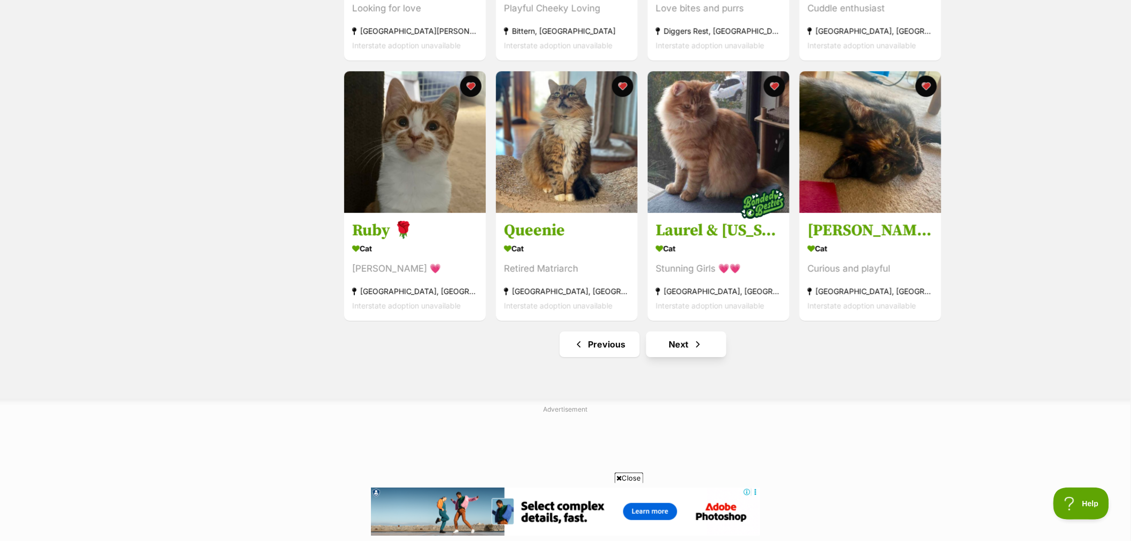  I want to click on h3: Queenie, so click(566, 230).